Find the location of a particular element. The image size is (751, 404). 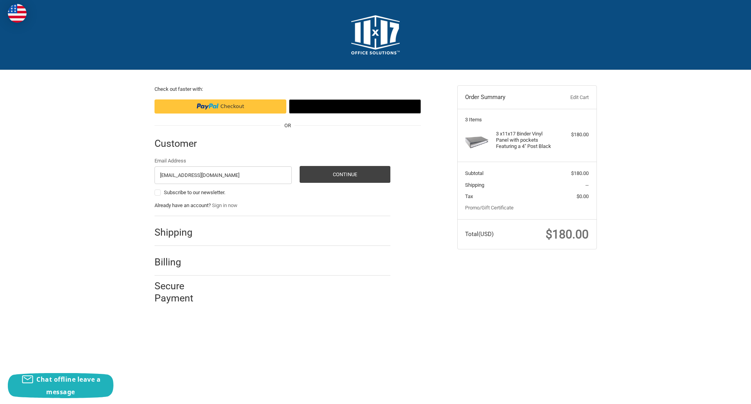

span: Subscribe to our newsletter. is located at coordinates (195, 192).